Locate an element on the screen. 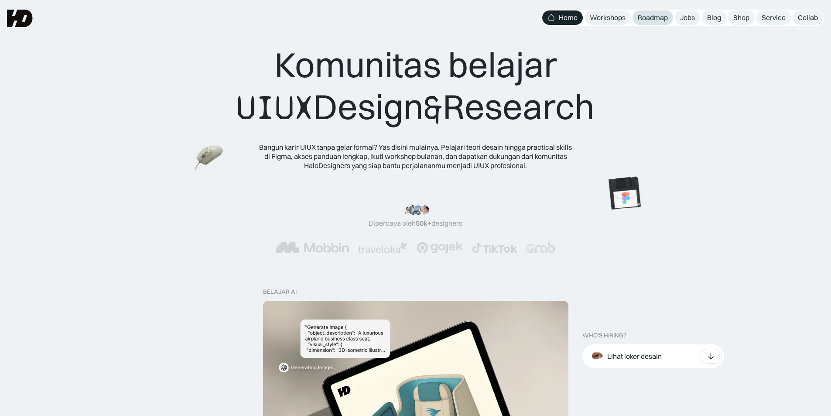  a: Blog is located at coordinates (714, 17).